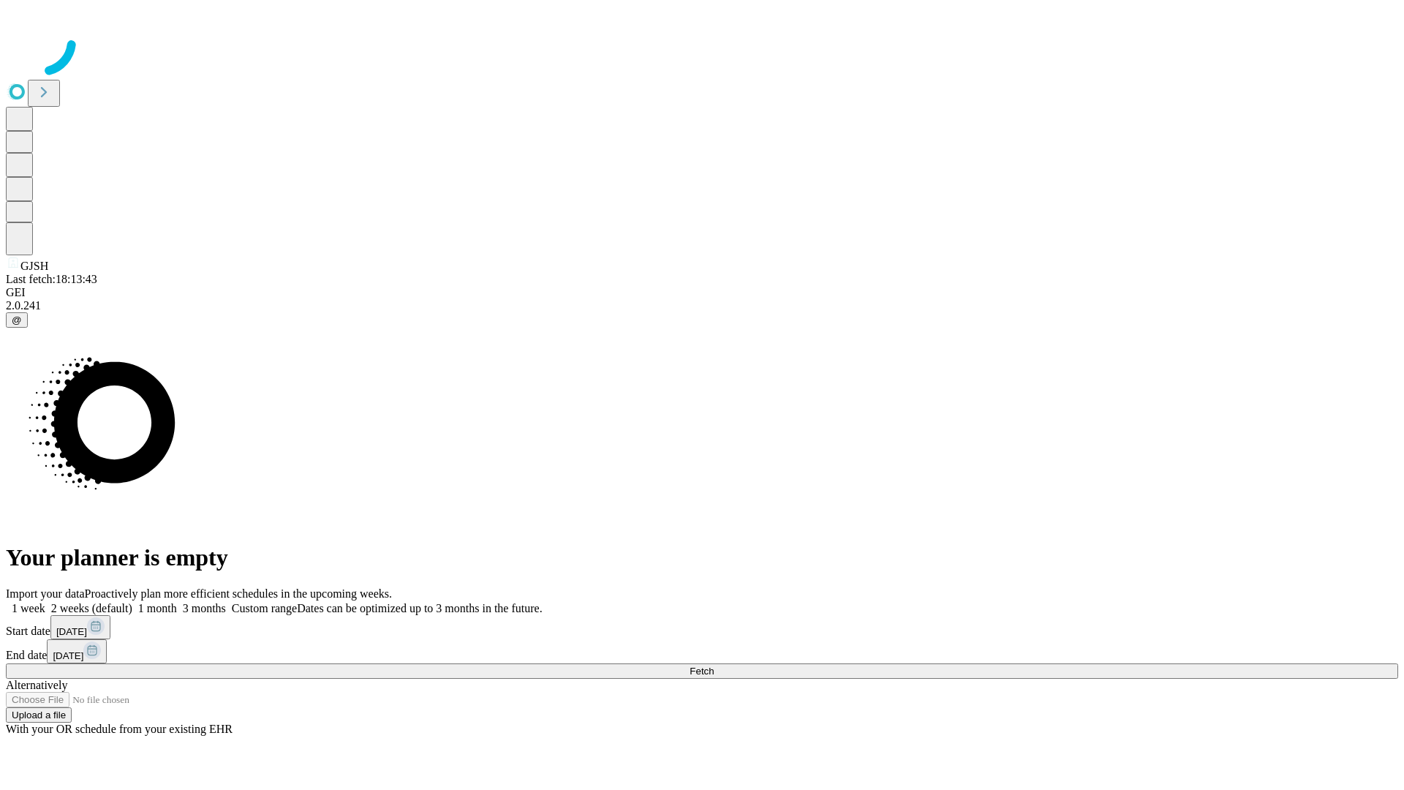  I want to click on h1: Your planner is empty, so click(702, 557).